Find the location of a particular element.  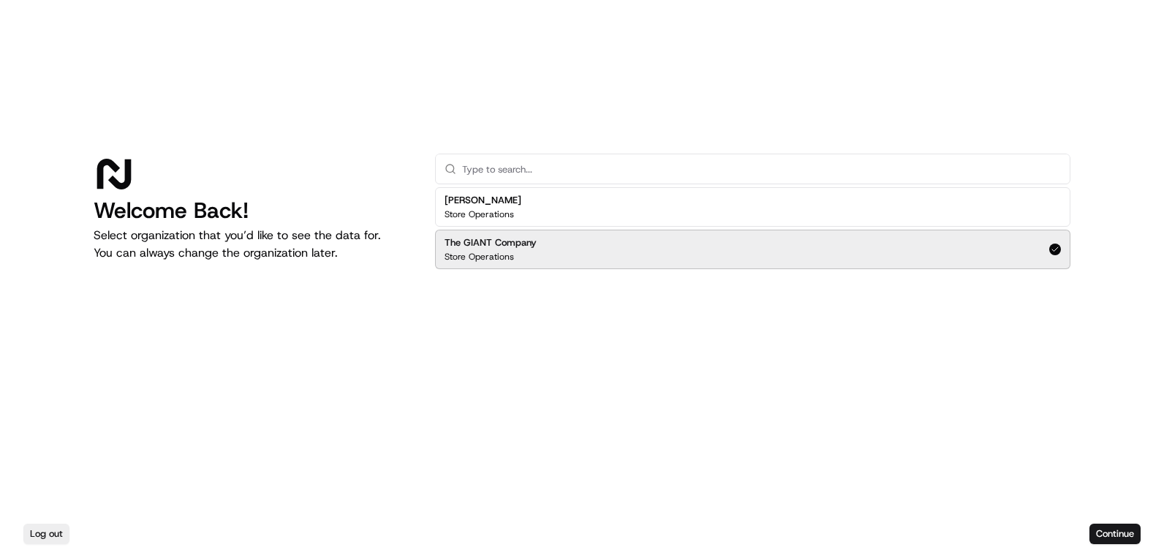

h1: Welcome Back! is located at coordinates (252, 211).